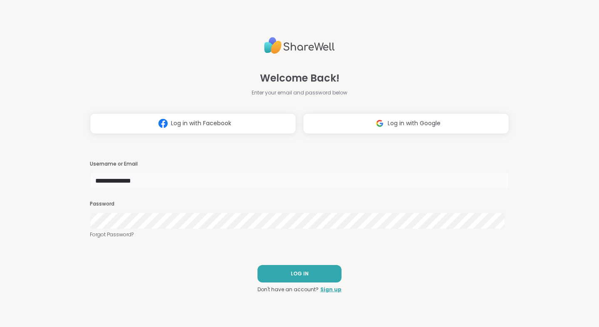 The width and height of the screenshot is (599, 327). I want to click on button: Log in with Google, so click(406, 124).